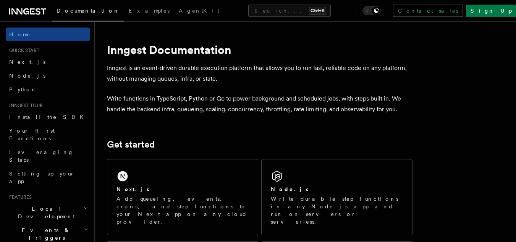  I want to click on a: Node.js, so click(48, 76).